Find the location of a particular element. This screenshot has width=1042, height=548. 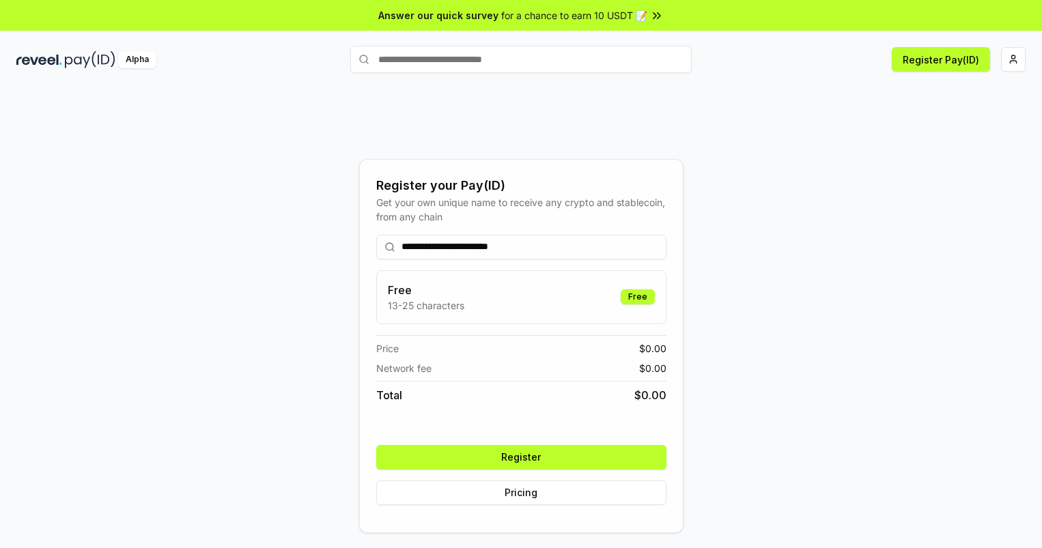

span: Network fee is located at coordinates (404, 368).